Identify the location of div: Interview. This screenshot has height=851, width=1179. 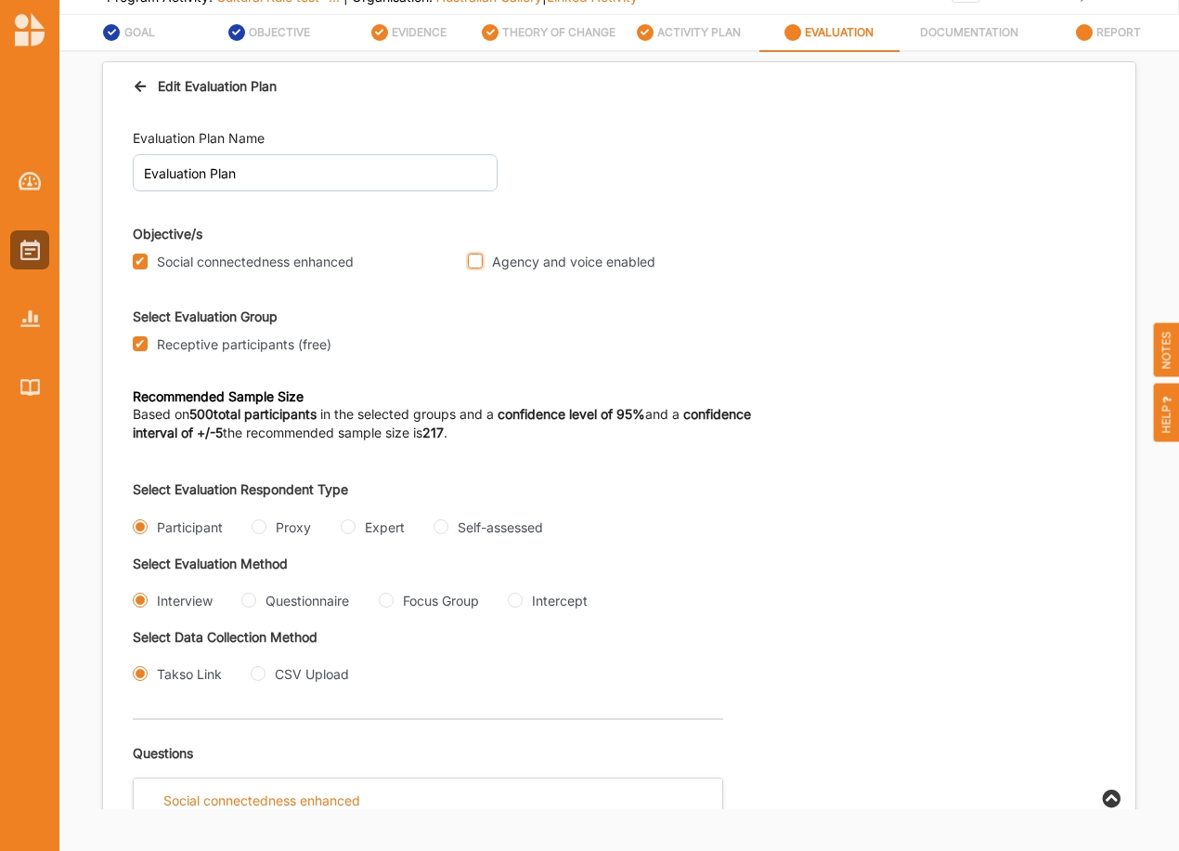
(185, 600).